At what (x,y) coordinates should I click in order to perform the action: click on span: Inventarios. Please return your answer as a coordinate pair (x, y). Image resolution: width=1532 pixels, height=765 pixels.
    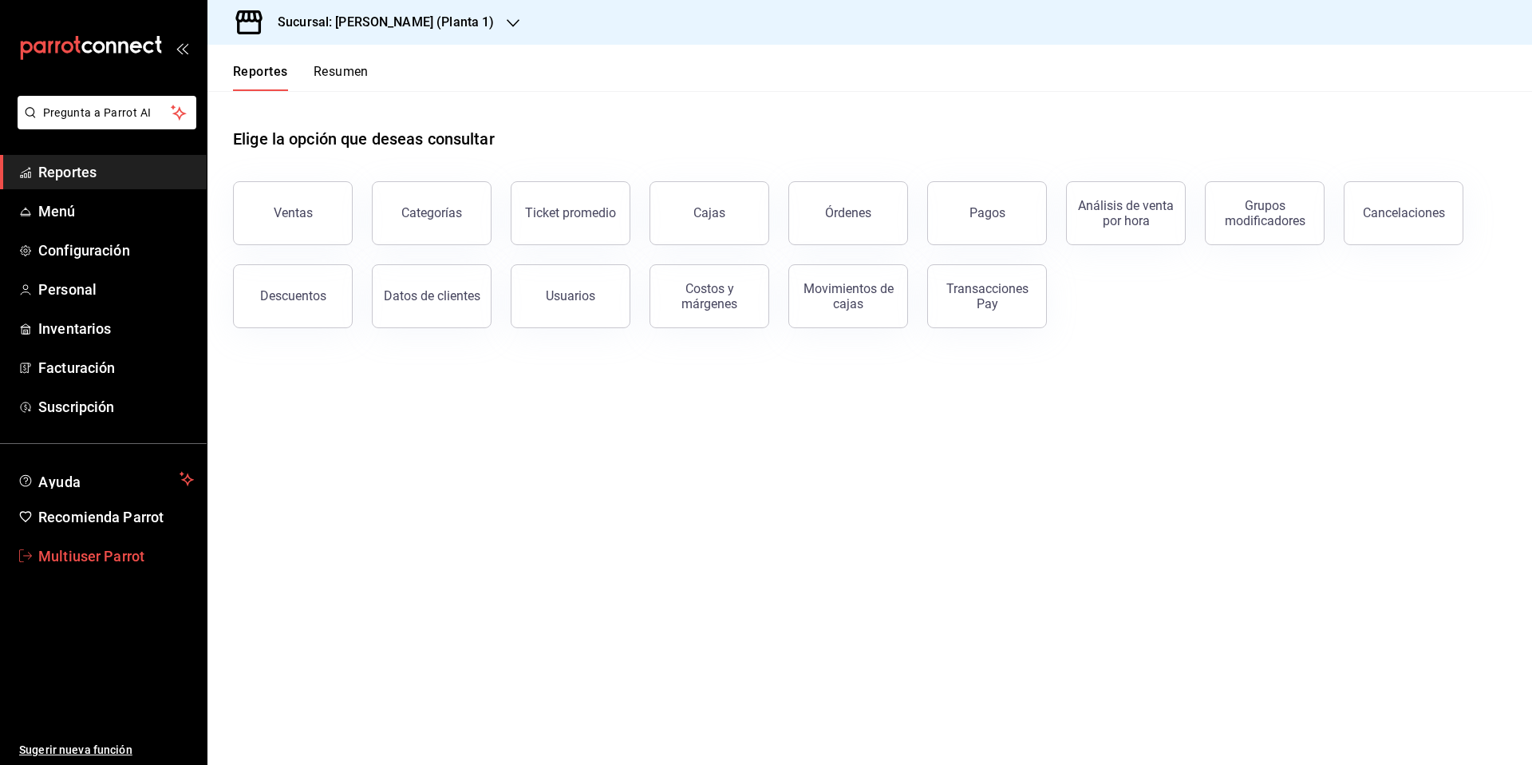
    Looking at the image, I should click on (116, 328).